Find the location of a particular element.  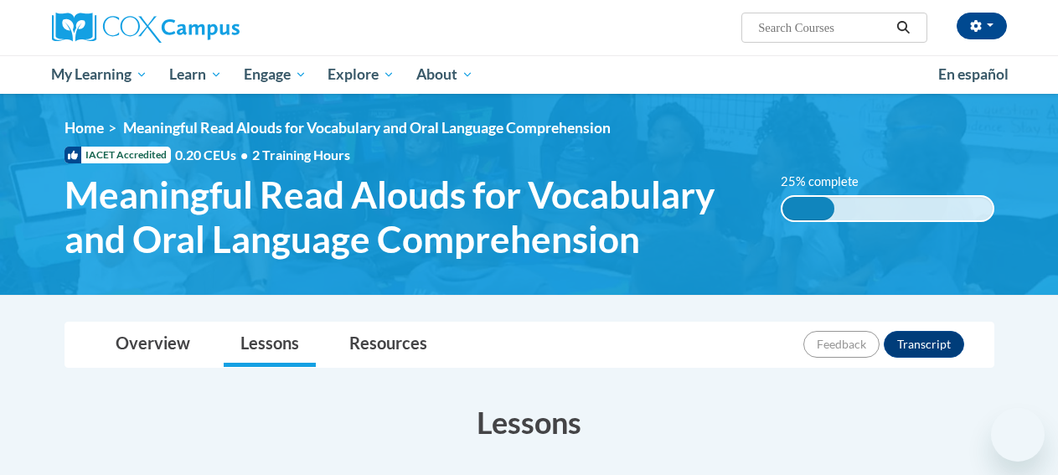

a: My Learning is located at coordinates (100, 75).